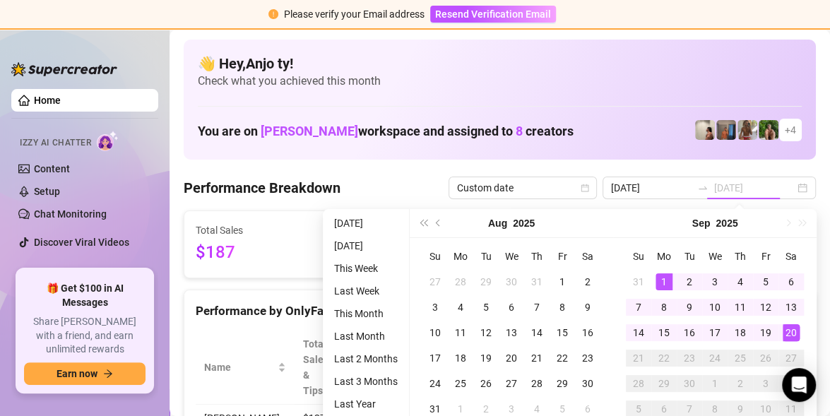  Describe the element at coordinates (435, 333) in the screenshot. I see `td: 2025-08-10` at that location.